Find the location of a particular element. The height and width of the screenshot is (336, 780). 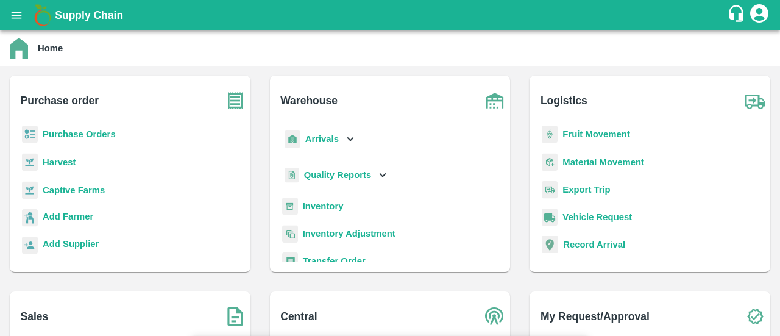

b: Record Arrival is located at coordinates (594, 244).